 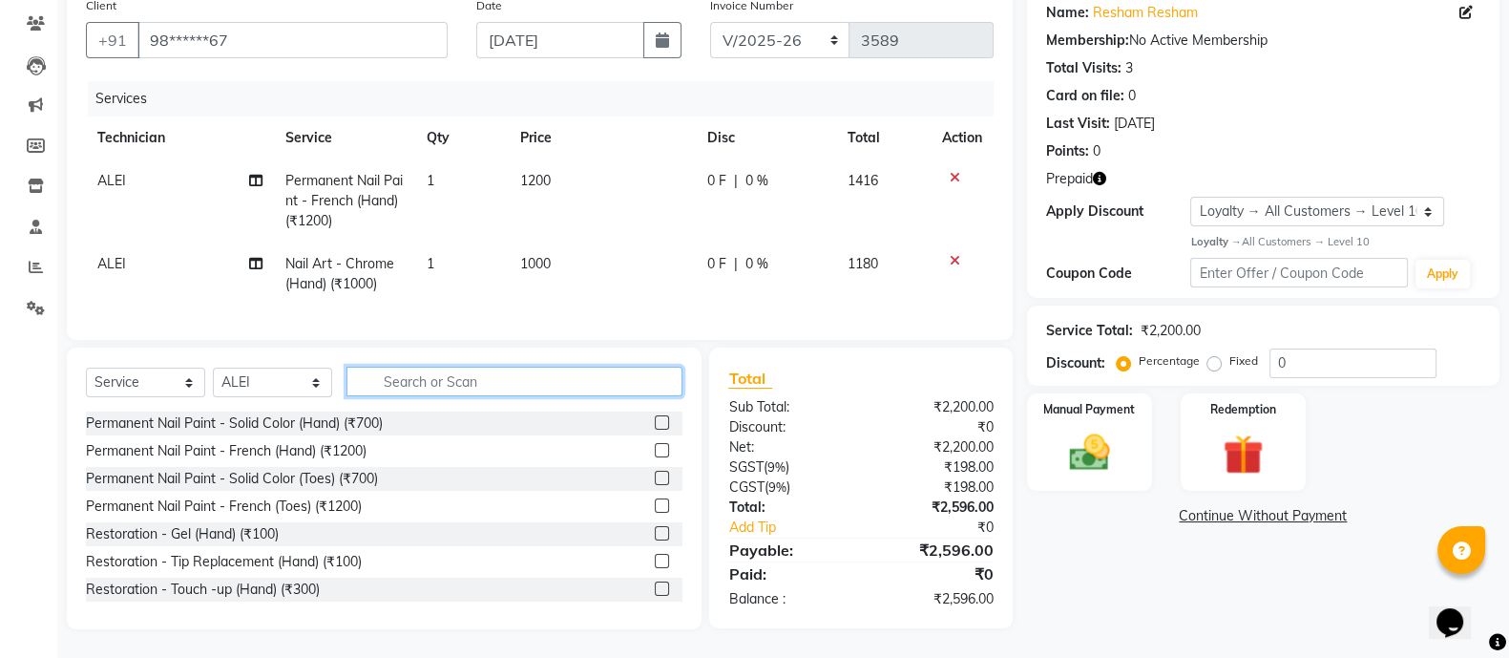 I want to click on div: Membership:, so click(x=1087, y=40).